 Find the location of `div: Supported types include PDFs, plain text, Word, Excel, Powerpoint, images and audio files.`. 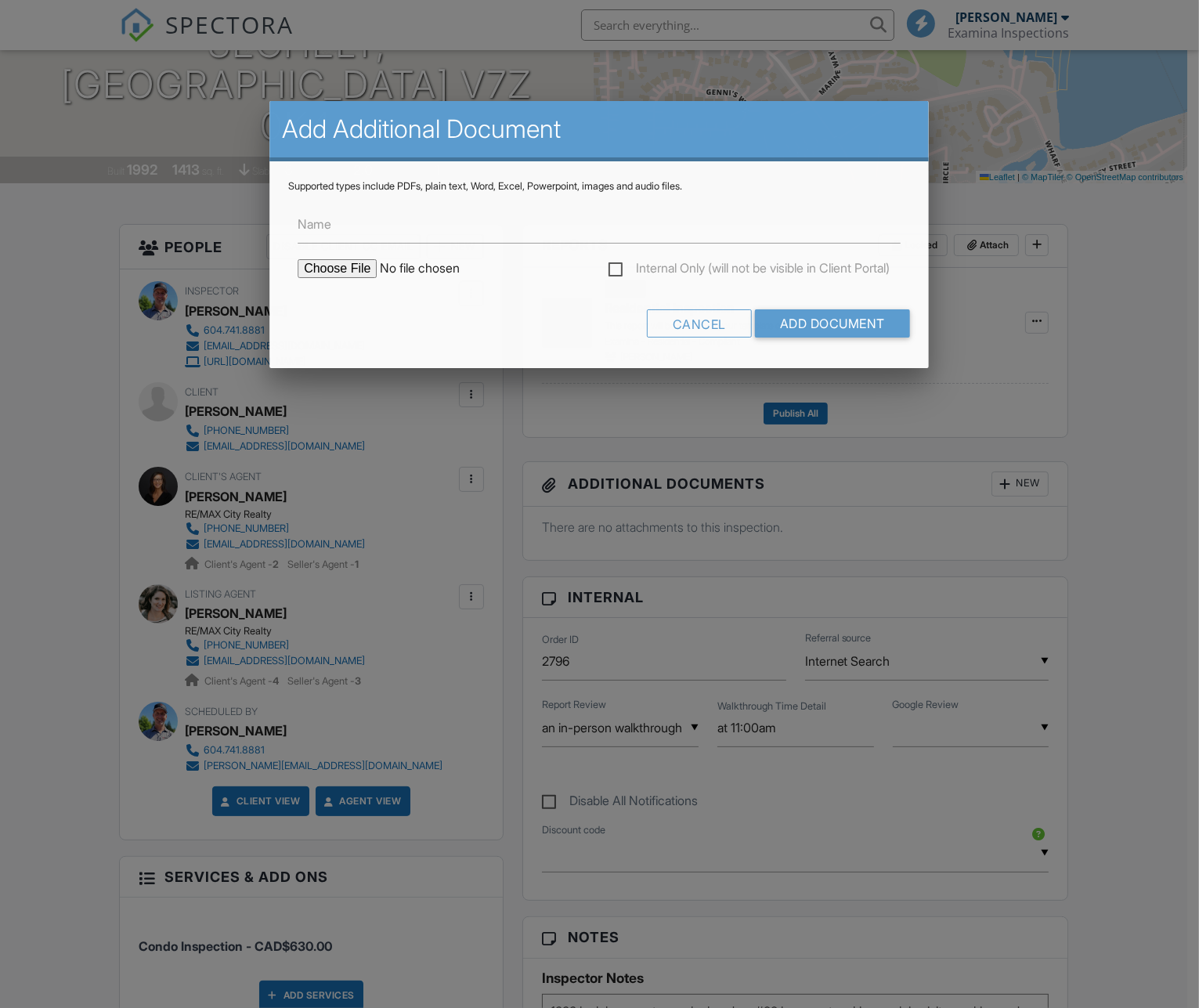

div: Supported types include PDFs, plain text, Word, Excel, Powerpoint, images and audio files. is located at coordinates (600, 186).